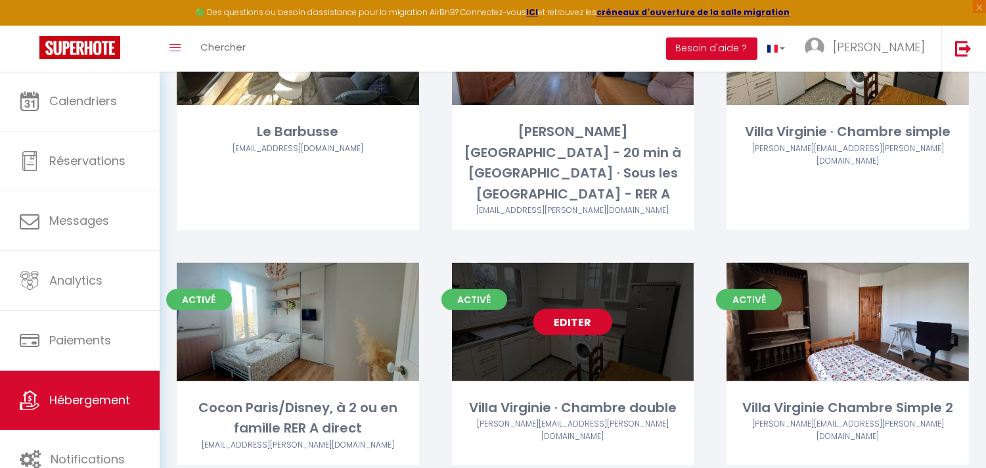 The width and height of the screenshot is (986, 468). I want to click on button: Besoin d'aide ?, so click(711, 49).